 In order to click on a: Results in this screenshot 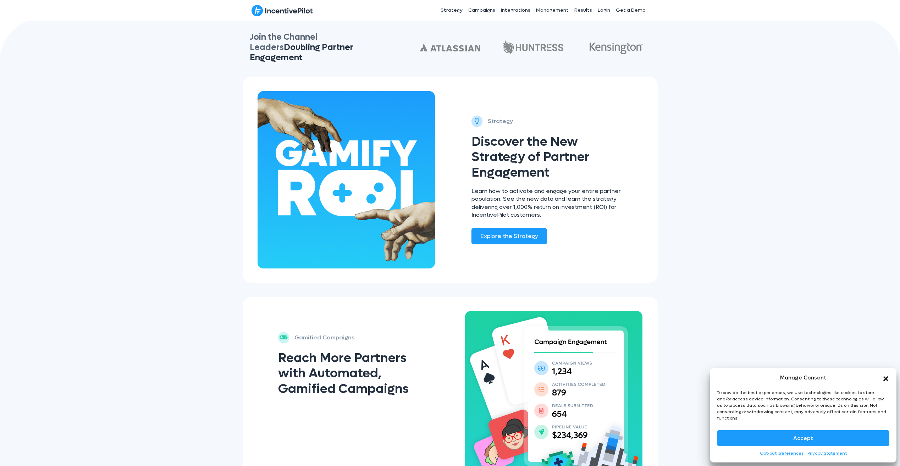, I will do `click(583, 10)`.